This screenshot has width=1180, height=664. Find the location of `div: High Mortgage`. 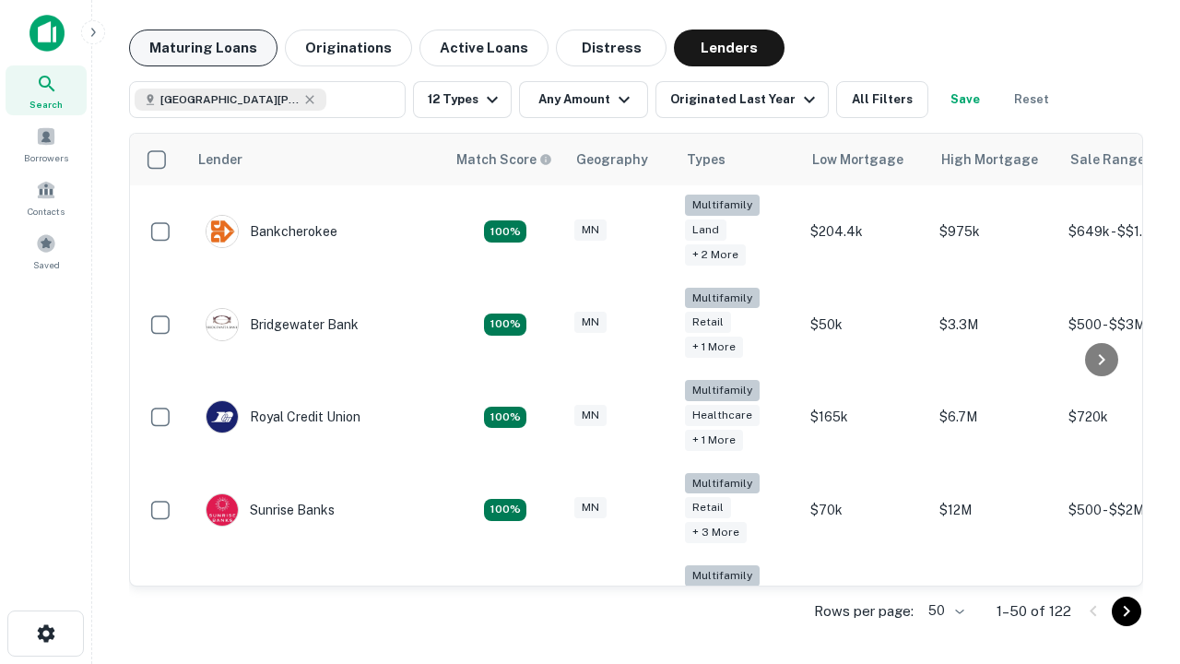

div: High Mortgage is located at coordinates (990, 160).